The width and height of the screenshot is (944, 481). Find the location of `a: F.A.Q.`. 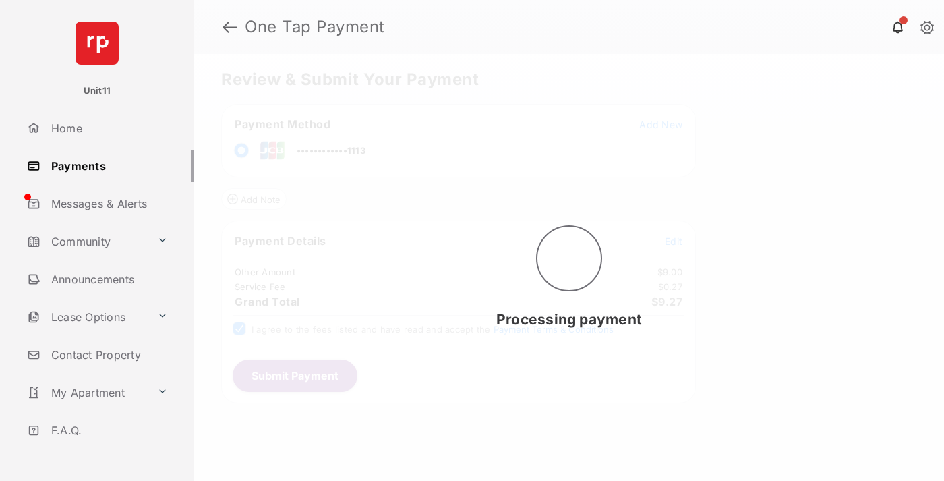

a: F.A.Q. is located at coordinates (108, 430).